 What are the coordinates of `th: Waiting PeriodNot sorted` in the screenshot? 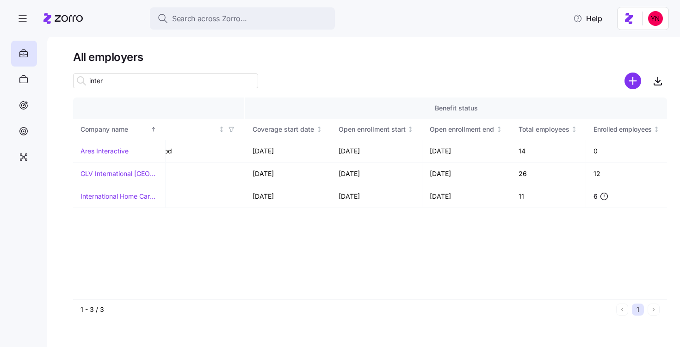 It's located at (178, 130).